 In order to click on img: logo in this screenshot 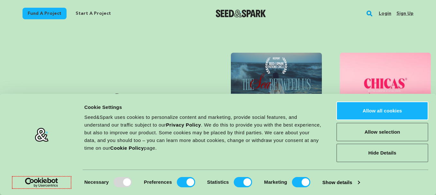, I will do `click(41, 135)`.